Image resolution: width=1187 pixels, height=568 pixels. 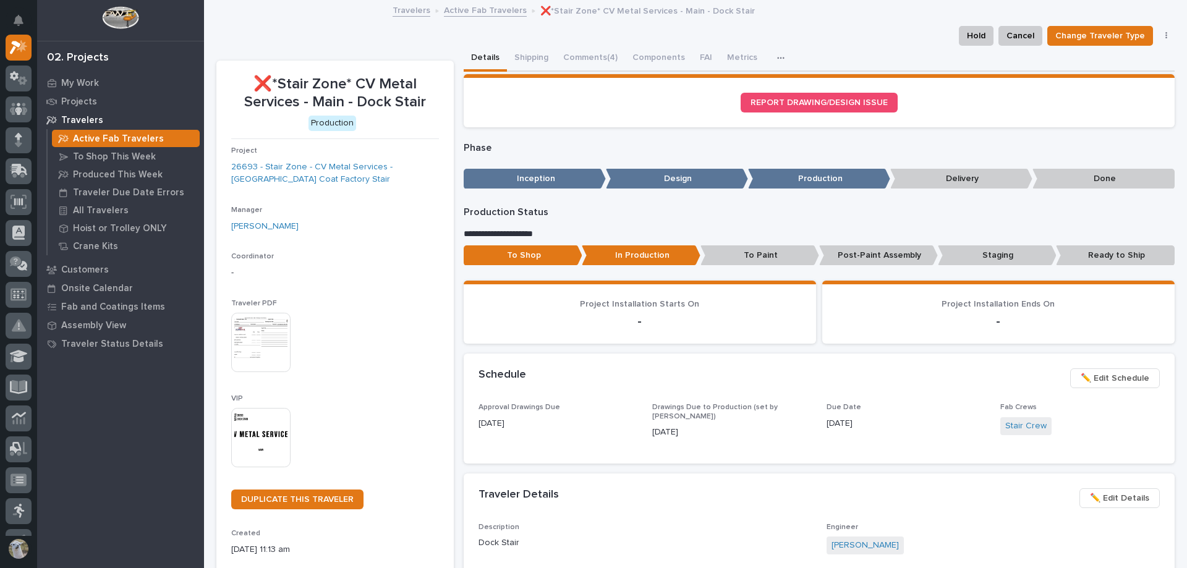 What do you see at coordinates (742, 59) in the screenshot?
I see `button: Metrics` at bounding box center [742, 59].